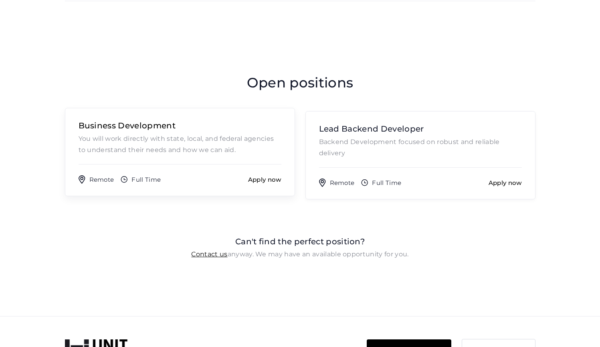 Image resolution: width=600 pixels, height=347 pixels. What do you see at coordinates (420, 129) in the screenshot?
I see `h3: Lead Backend Developer` at bounding box center [420, 129].